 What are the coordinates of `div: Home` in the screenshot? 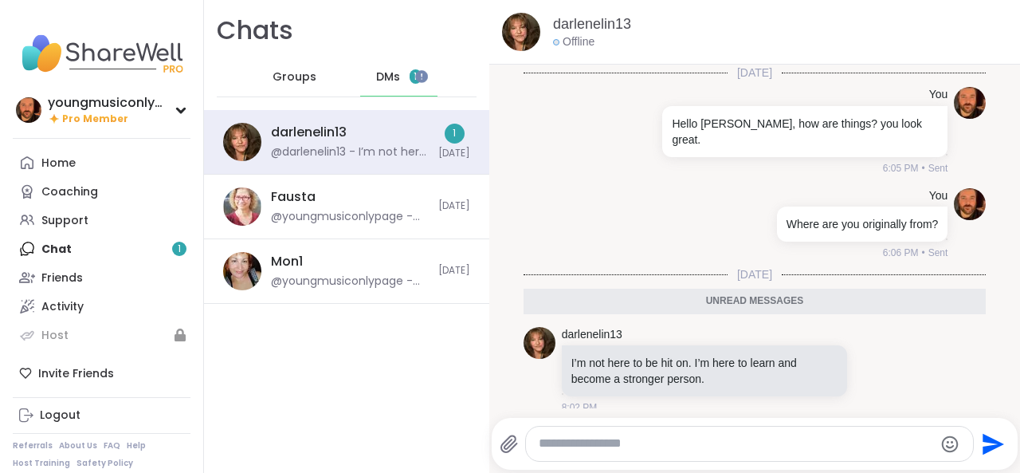 It's located at (58, 163).